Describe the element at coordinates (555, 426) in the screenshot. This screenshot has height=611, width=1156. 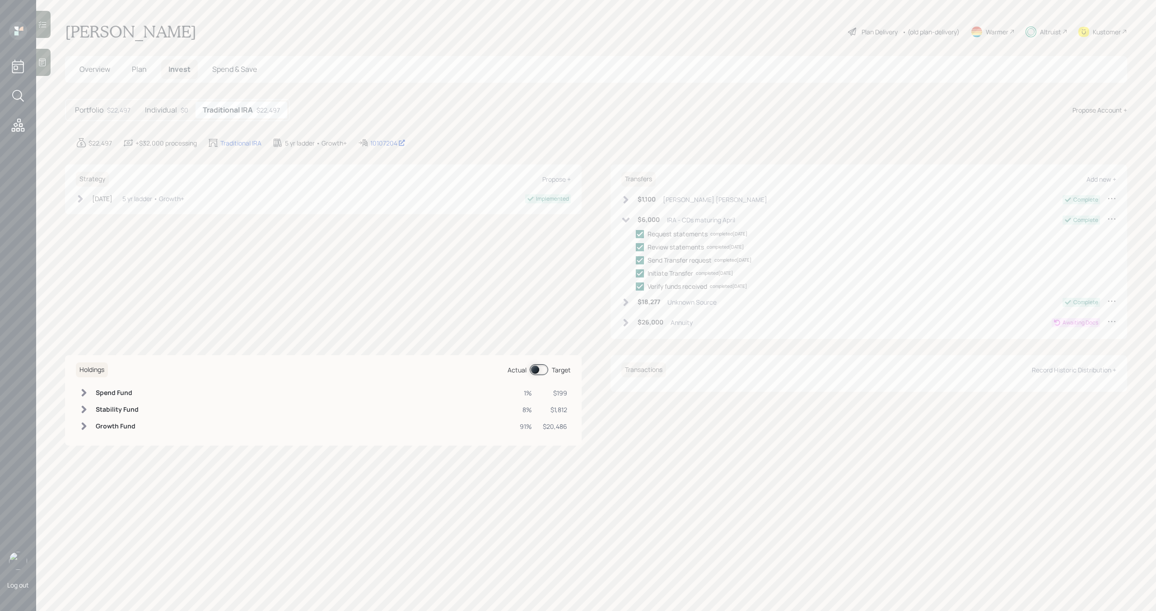
I see `div: $20,486` at that location.